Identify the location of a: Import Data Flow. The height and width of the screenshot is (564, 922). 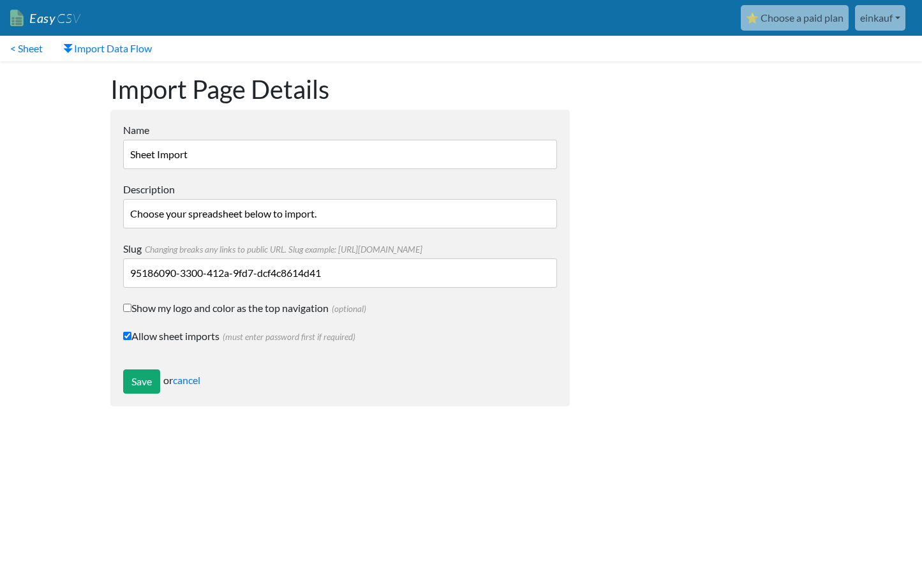
(107, 49).